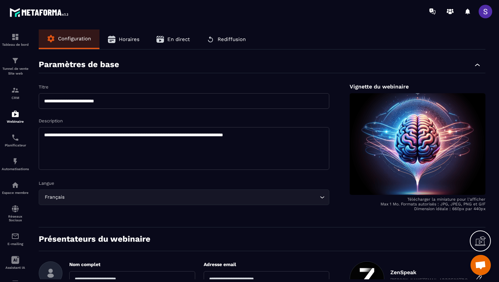  What do you see at coordinates (226, 39) in the screenshot?
I see `button: Rediffusion` at bounding box center [226, 39].